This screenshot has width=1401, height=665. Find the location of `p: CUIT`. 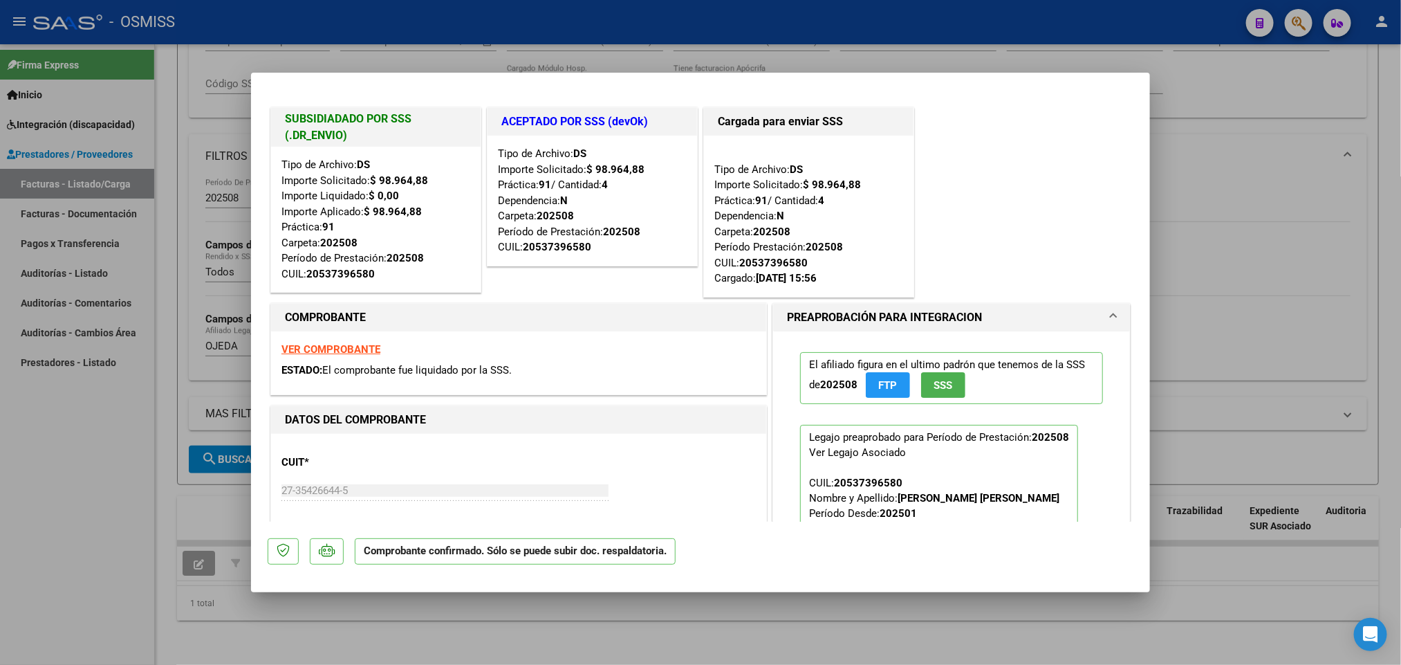

p: CUIT is located at coordinates (353, 462).